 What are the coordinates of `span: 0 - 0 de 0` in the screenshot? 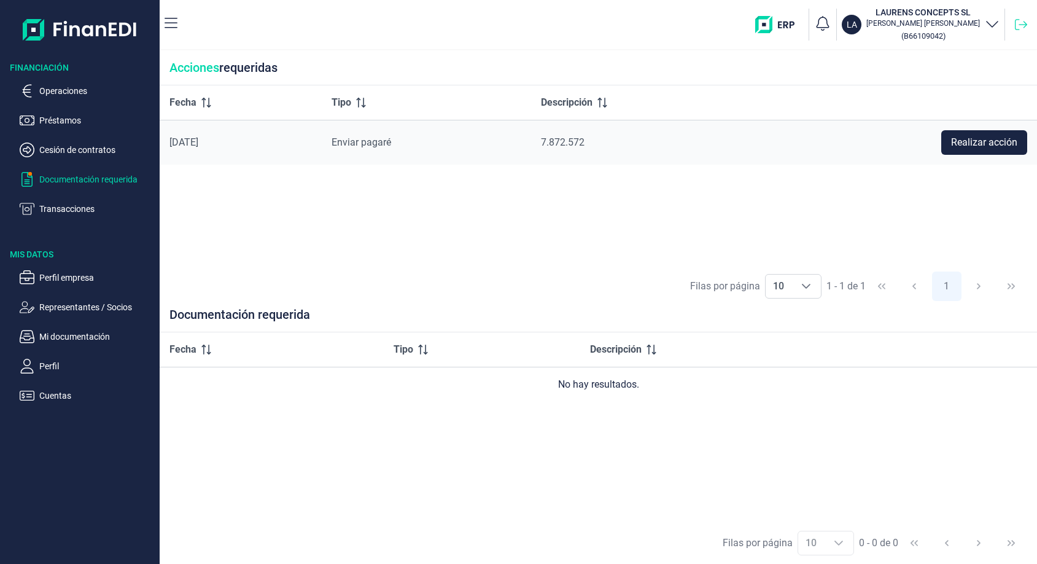 It's located at (879, 543).